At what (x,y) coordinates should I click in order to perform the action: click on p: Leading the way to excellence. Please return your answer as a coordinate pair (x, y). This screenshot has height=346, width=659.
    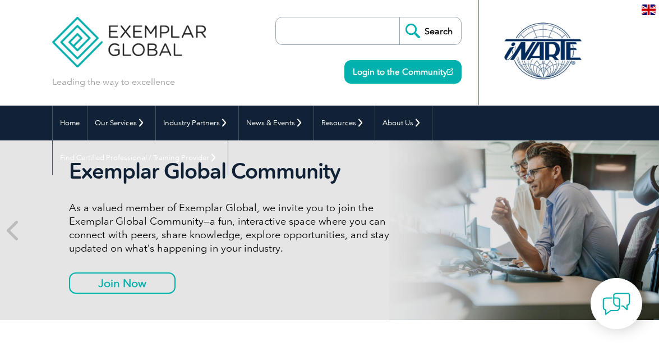
    Looking at the image, I should click on (113, 82).